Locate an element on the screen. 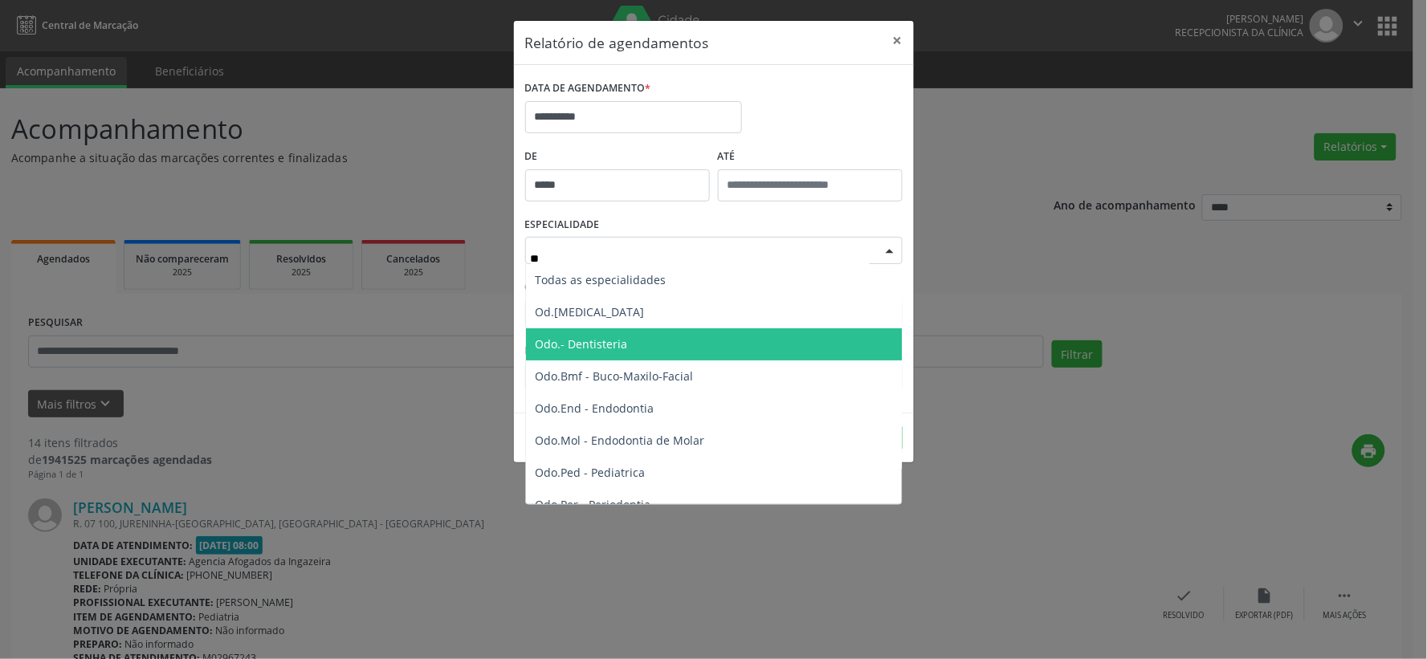  span: Odo.- Dentisteria is located at coordinates (581, 344).